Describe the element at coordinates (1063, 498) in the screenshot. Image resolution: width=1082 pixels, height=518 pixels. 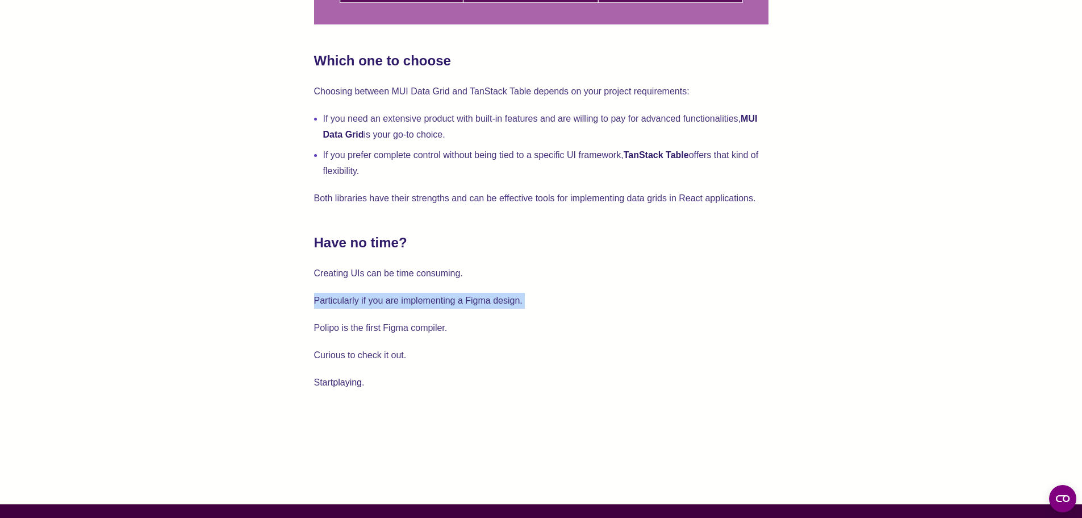
I see `button: Open CMP widget` at that location.